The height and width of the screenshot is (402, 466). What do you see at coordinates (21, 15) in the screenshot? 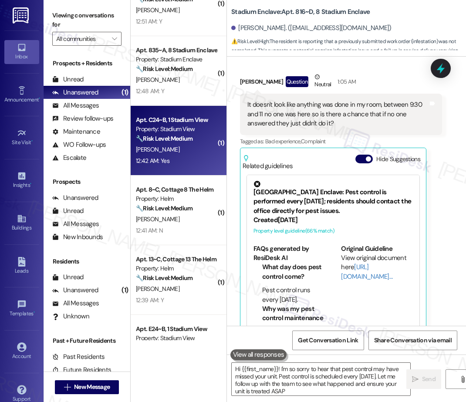
I see `img: ResiDesk Logo` at bounding box center [21, 15].